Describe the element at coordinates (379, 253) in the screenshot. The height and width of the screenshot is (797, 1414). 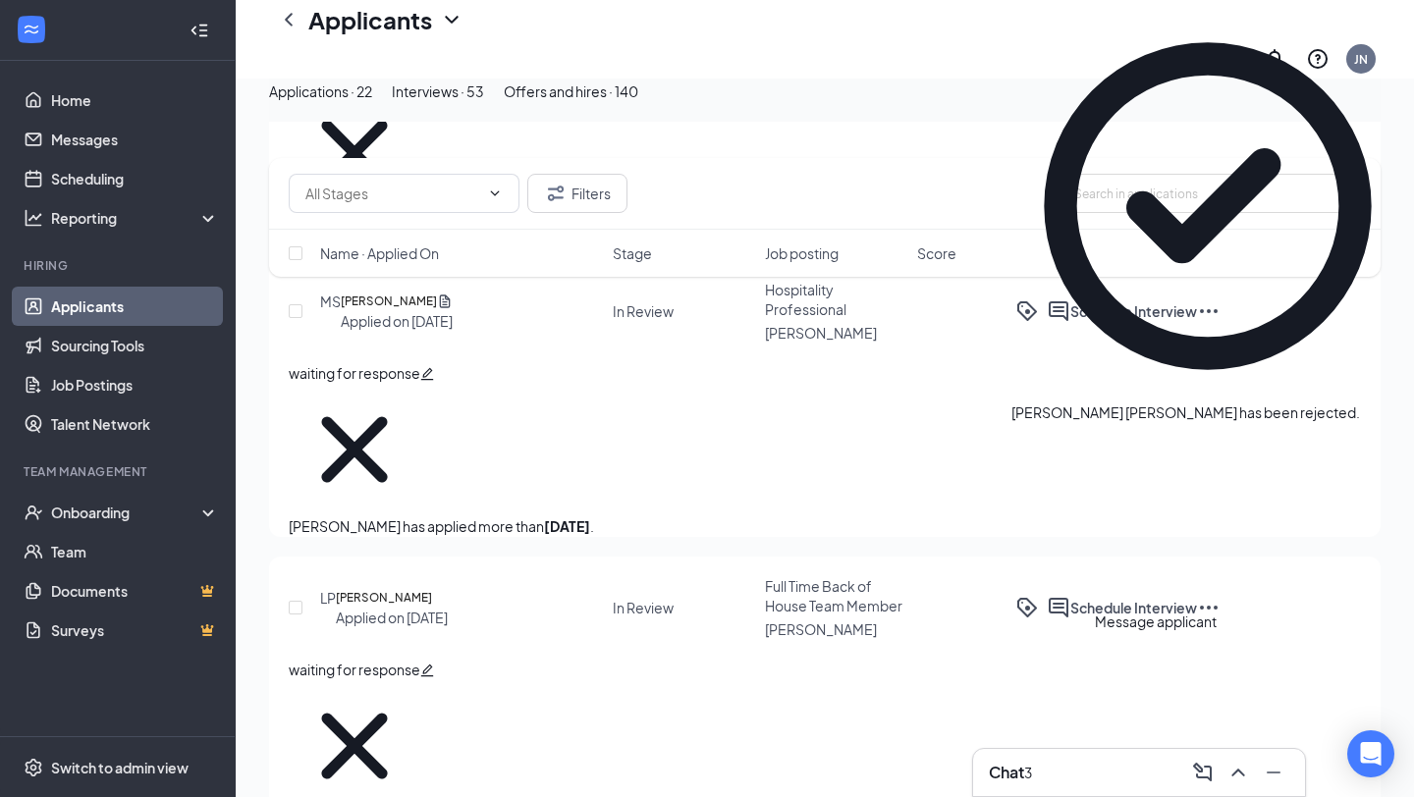
I see `span: Name · Applied On` at that location.